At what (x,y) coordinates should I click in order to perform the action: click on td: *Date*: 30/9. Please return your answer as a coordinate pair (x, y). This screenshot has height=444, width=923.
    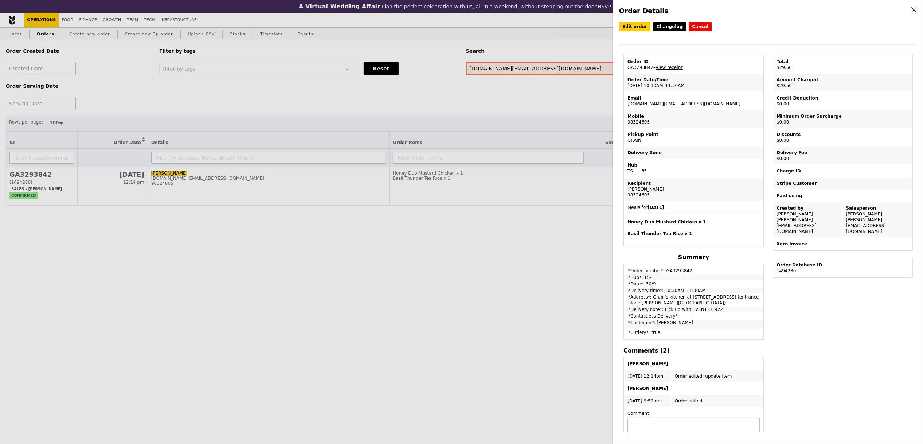
    Looking at the image, I should click on (693, 284).